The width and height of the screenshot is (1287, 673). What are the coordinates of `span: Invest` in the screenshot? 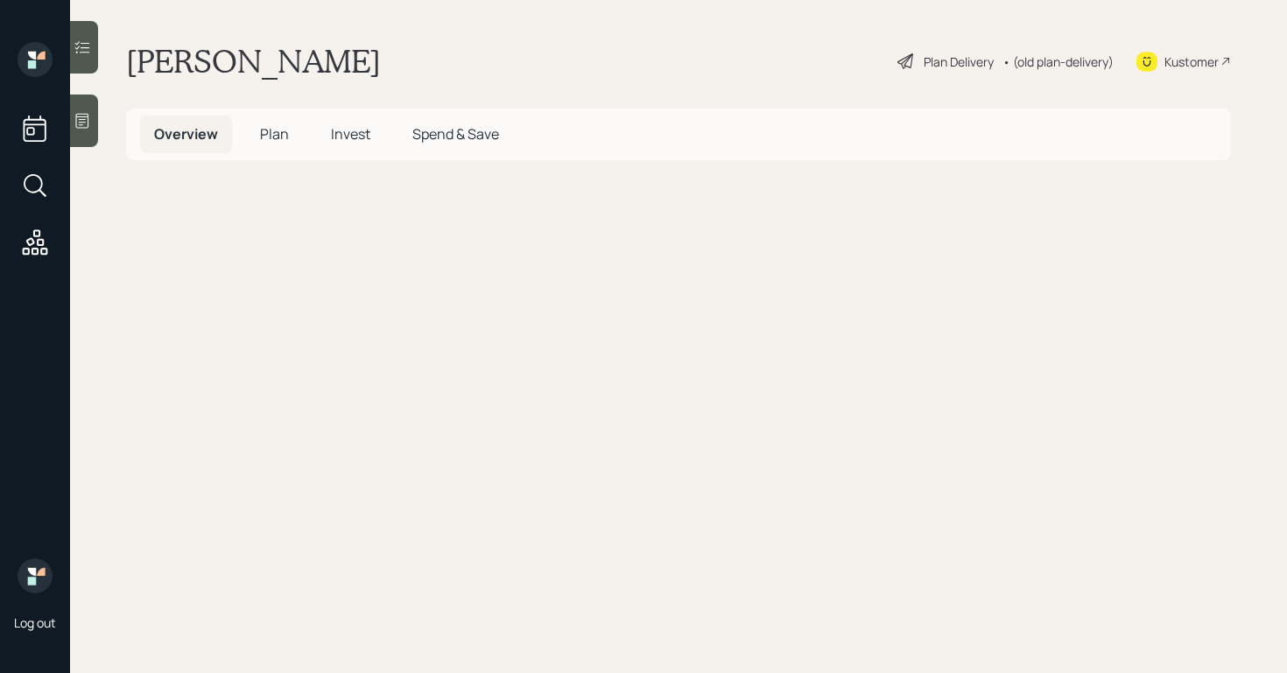 It's located at (350, 134).